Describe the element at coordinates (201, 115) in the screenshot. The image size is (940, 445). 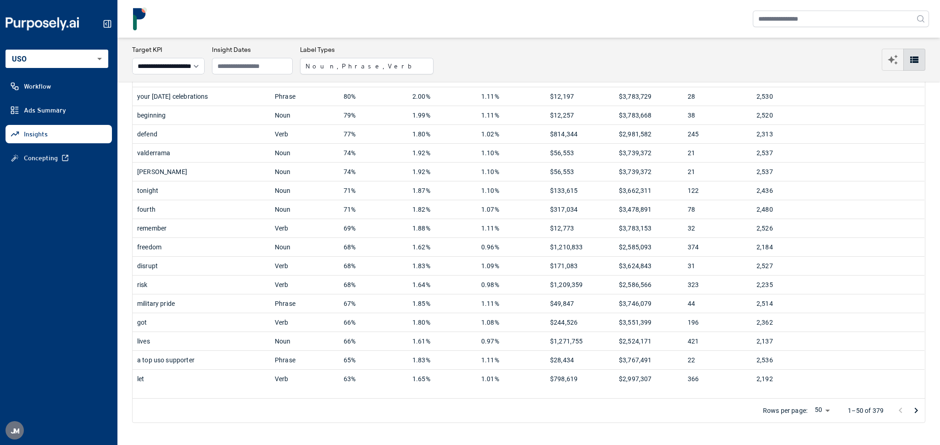
I see `div: beginning` at that location.